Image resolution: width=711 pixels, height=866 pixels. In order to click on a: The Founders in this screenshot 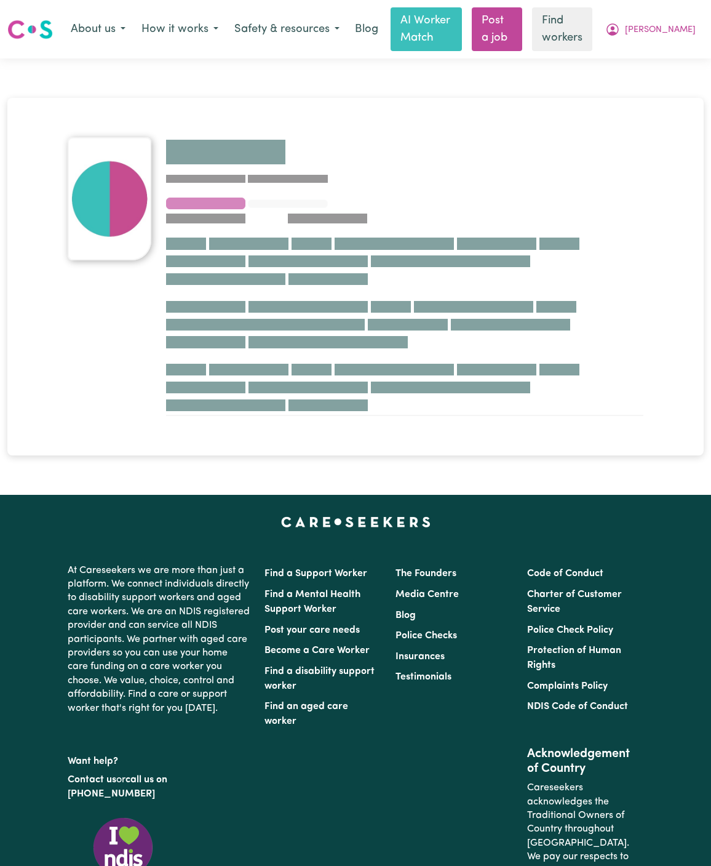, I will do `click(426, 574)`.